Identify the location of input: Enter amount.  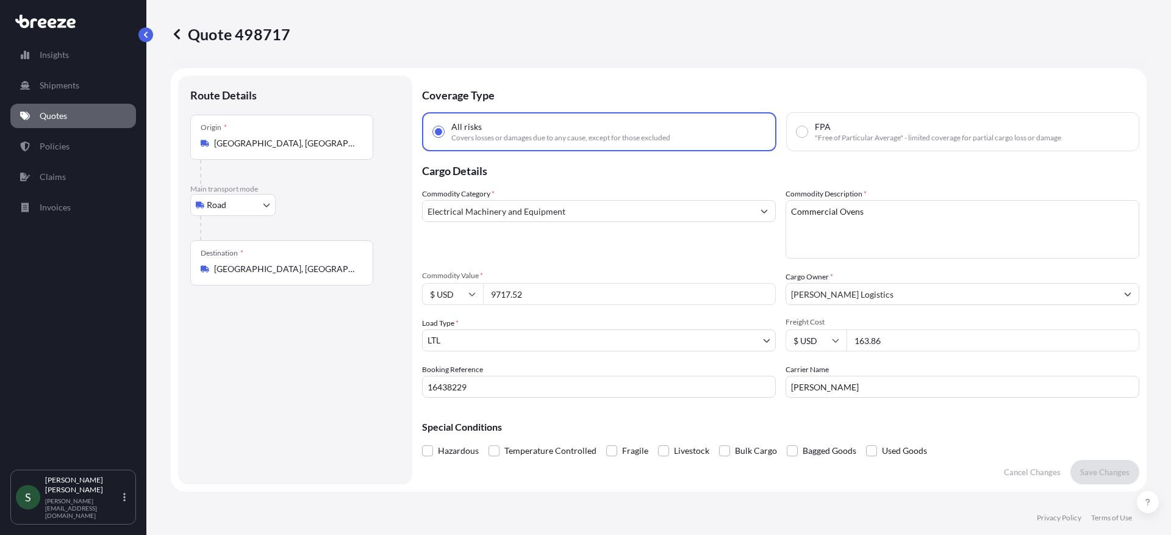
(993, 340).